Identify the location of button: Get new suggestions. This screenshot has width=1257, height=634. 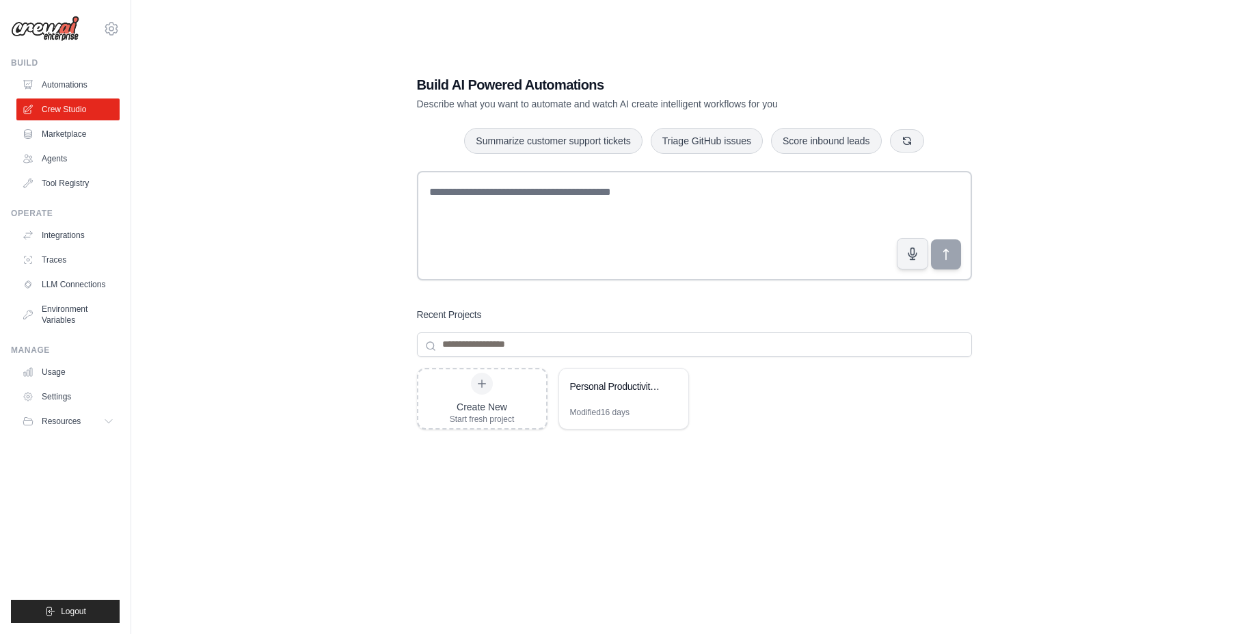
(907, 141).